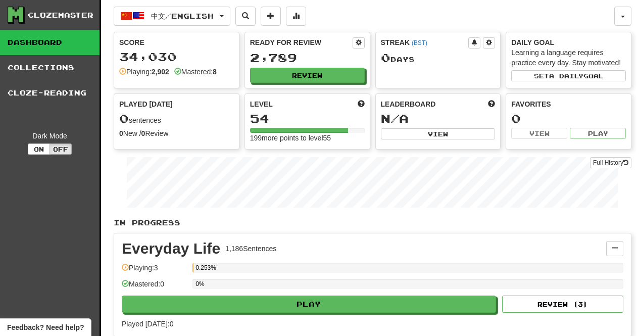  What do you see at coordinates (492, 104) in the screenshot?
I see `span: This week in points, UTC` at bounding box center [492, 104].